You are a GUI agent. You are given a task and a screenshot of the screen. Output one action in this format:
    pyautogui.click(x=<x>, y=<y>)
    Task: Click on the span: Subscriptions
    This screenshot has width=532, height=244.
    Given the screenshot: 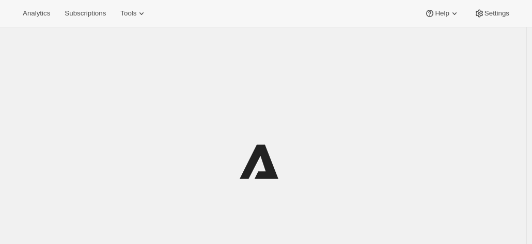 What is the action you would take?
    pyautogui.click(x=85, y=13)
    